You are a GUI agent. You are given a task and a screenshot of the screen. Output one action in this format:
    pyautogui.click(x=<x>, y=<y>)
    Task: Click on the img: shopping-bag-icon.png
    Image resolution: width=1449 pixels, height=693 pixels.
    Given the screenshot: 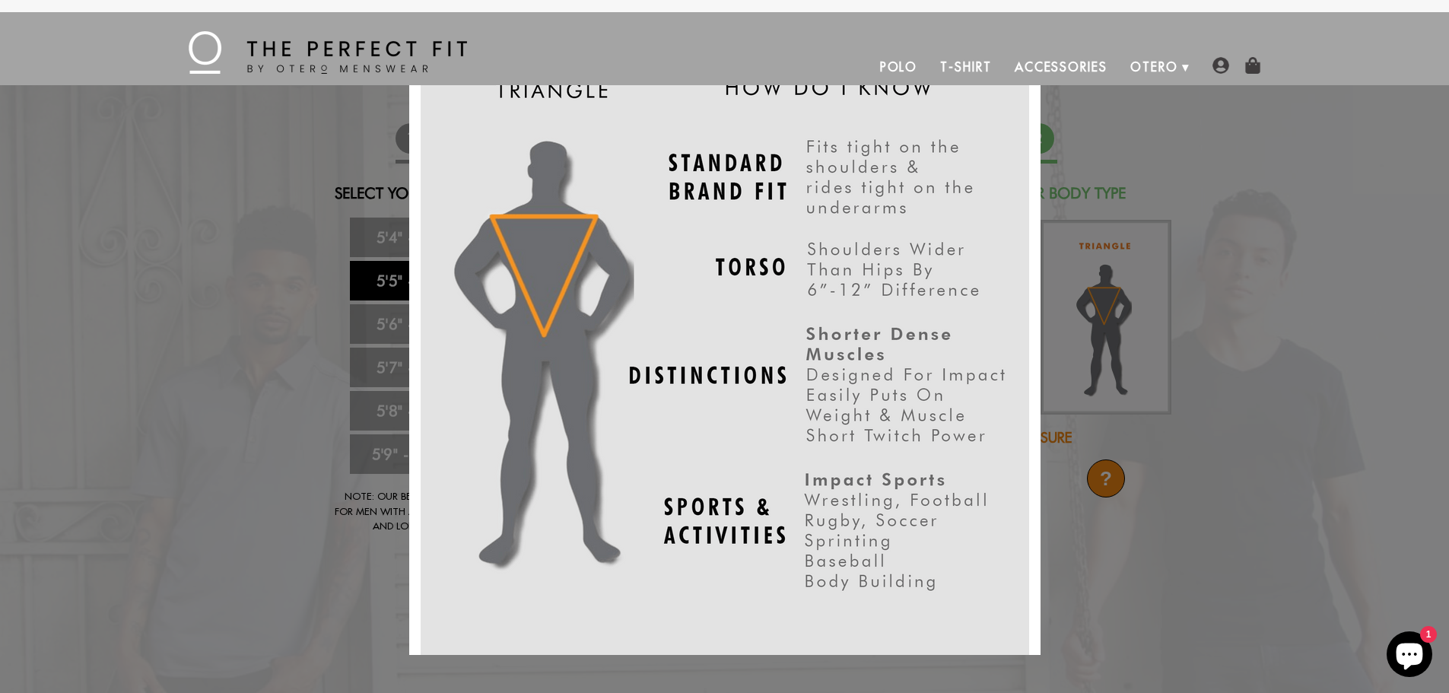 What is the action you would take?
    pyautogui.click(x=1253, y=65)
    